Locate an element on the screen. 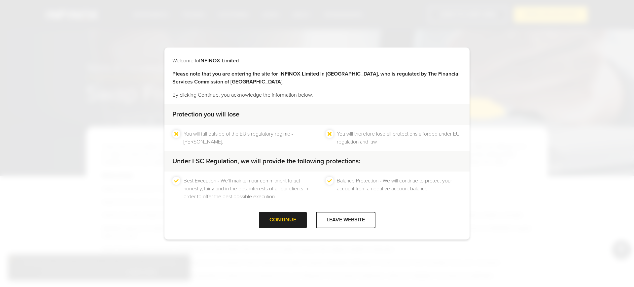 The height and width of the screenshot is (287, 634). li: Balance Protection - We will continue to protect your account from a negative account balance. is located at coordinates (399, 189).